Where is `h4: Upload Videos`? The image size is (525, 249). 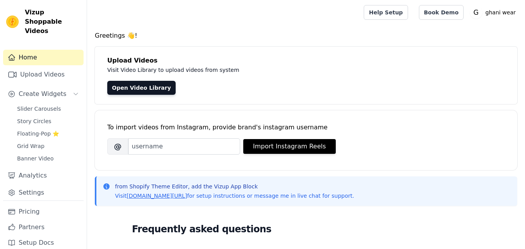 h4: Upload Videos is located at coordinates (306, 61).